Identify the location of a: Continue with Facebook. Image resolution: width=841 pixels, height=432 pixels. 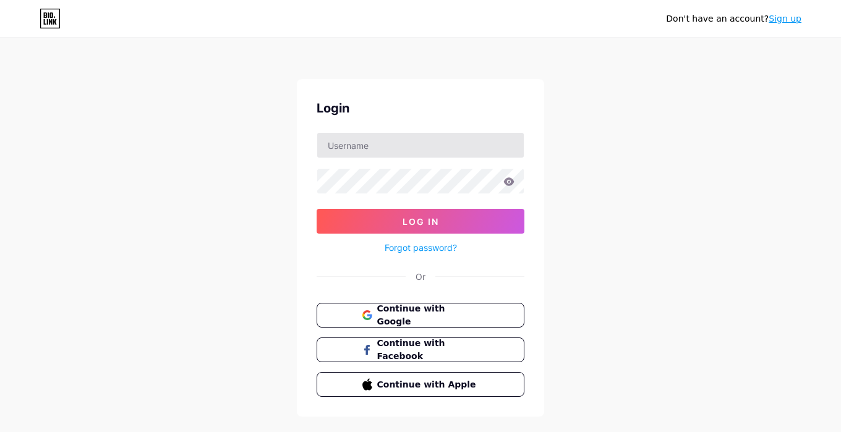
(420, 350).